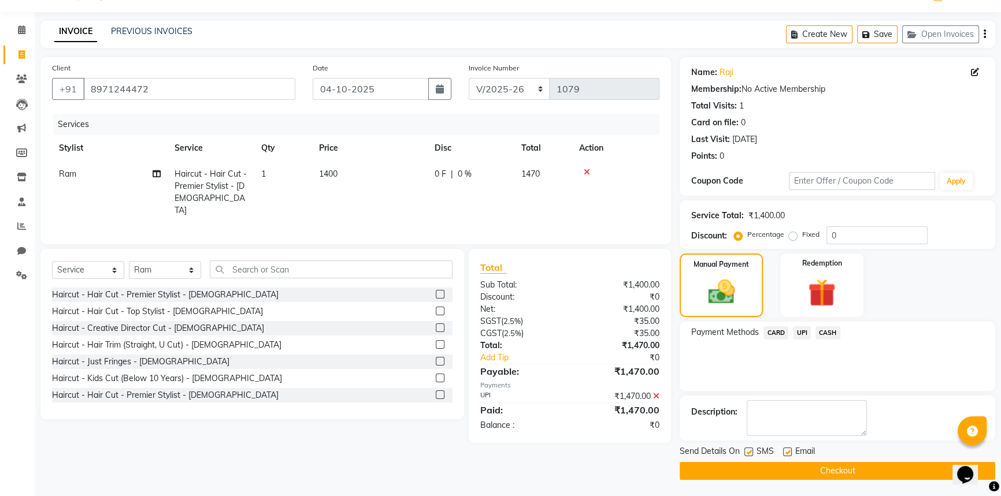 The image size is (1001, 496). I want to click on button: Create New, so click(819, 34).